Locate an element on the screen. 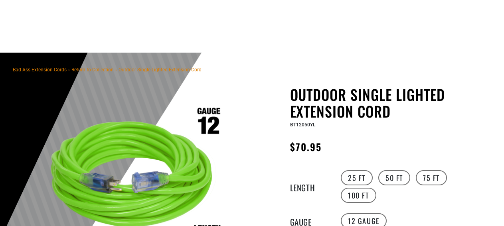 This screenshot has width=504, height=226. h1: Outdoor Single Lighted Extension Cord is located at coordinates (388, 103).